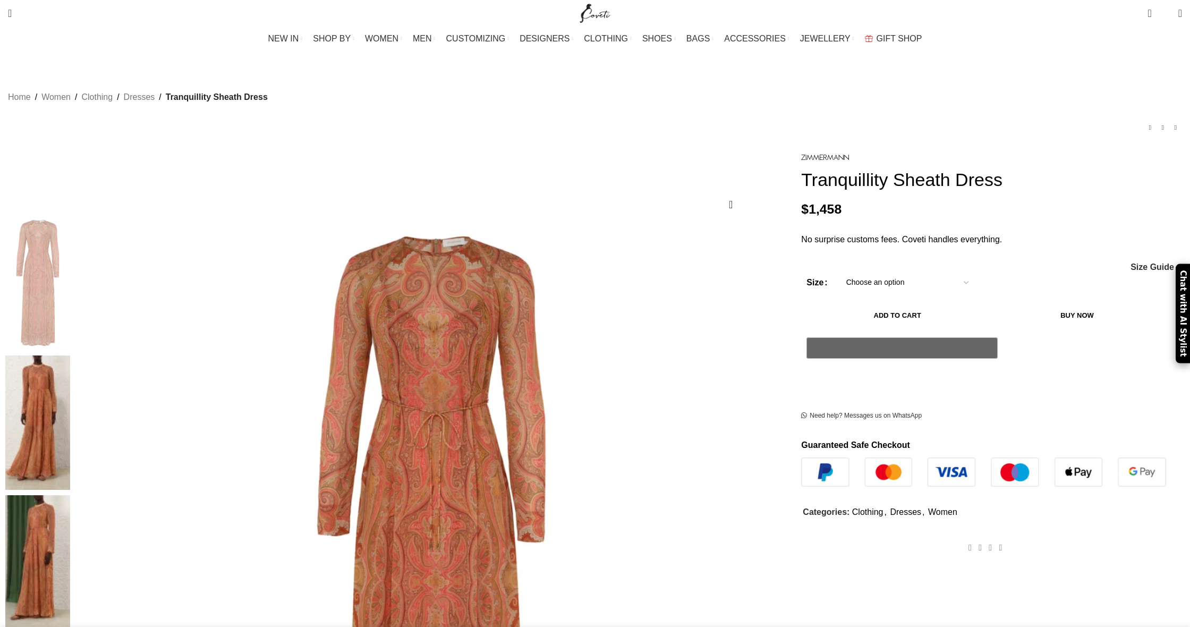 The image size is (1190, 627). What do you see at coordinates (821, 209) in the screenshot?
I see `bdi: 1,458` at bounding box center [821, 209].